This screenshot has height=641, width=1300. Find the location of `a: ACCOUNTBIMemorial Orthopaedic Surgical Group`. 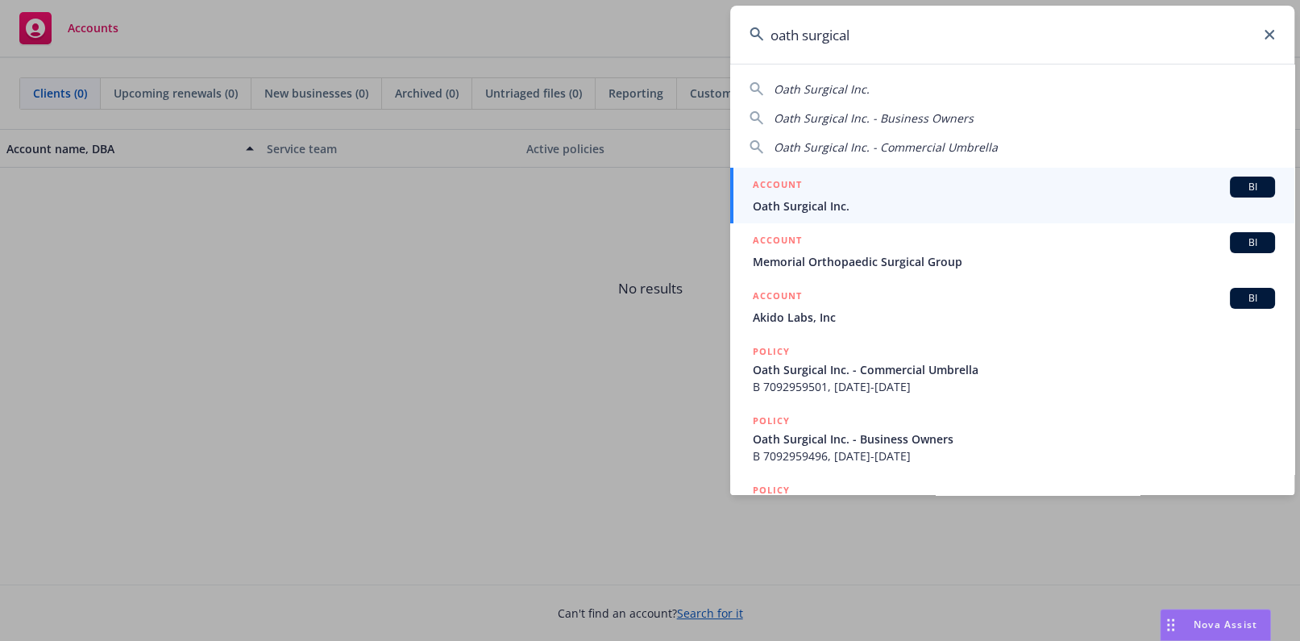

a: ACCOUNTBIMemorial Orthopaedic Surgical Group is located at coordinates (1012, 251).